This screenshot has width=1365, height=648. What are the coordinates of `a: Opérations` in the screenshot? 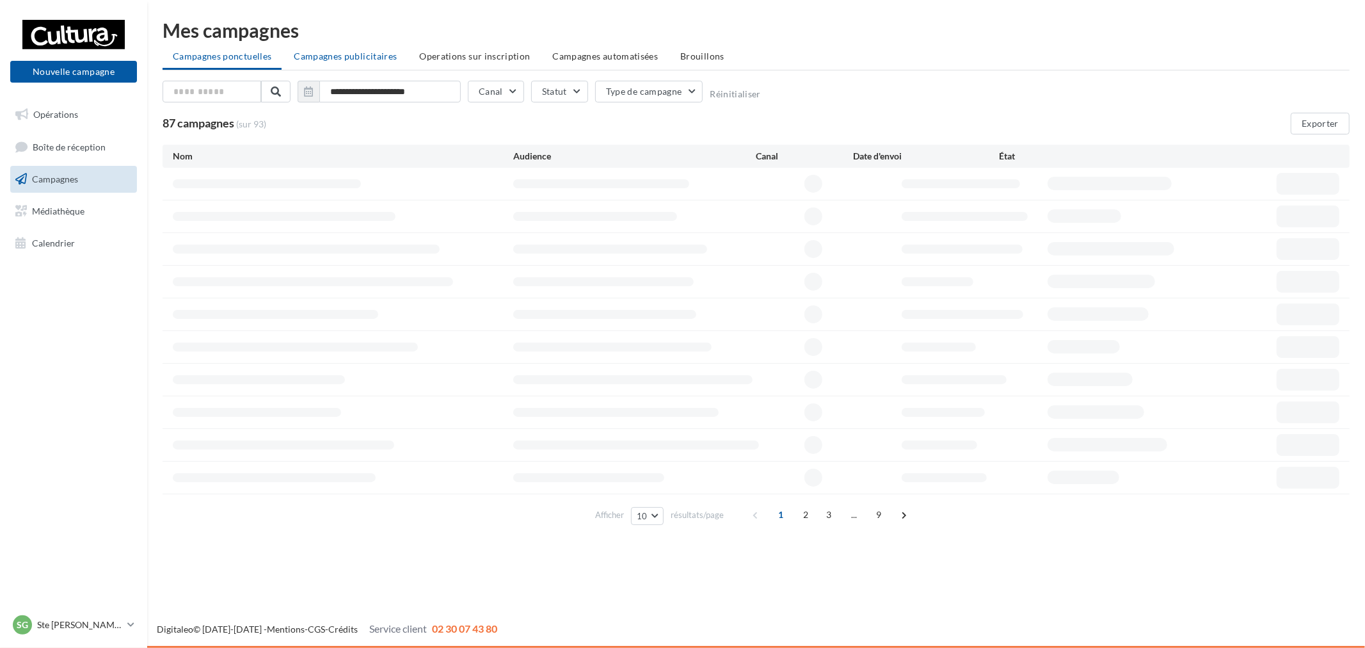 It's located at (74, 115).